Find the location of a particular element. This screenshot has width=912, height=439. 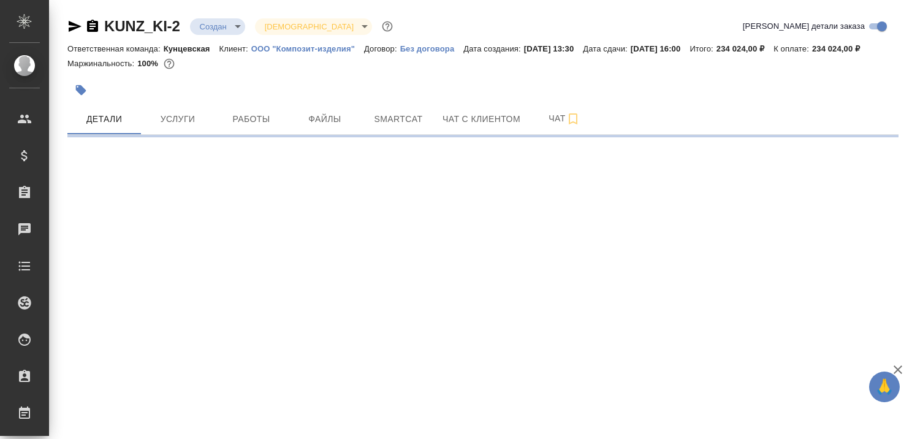

span: Детали is located at coordinates (104, 119).